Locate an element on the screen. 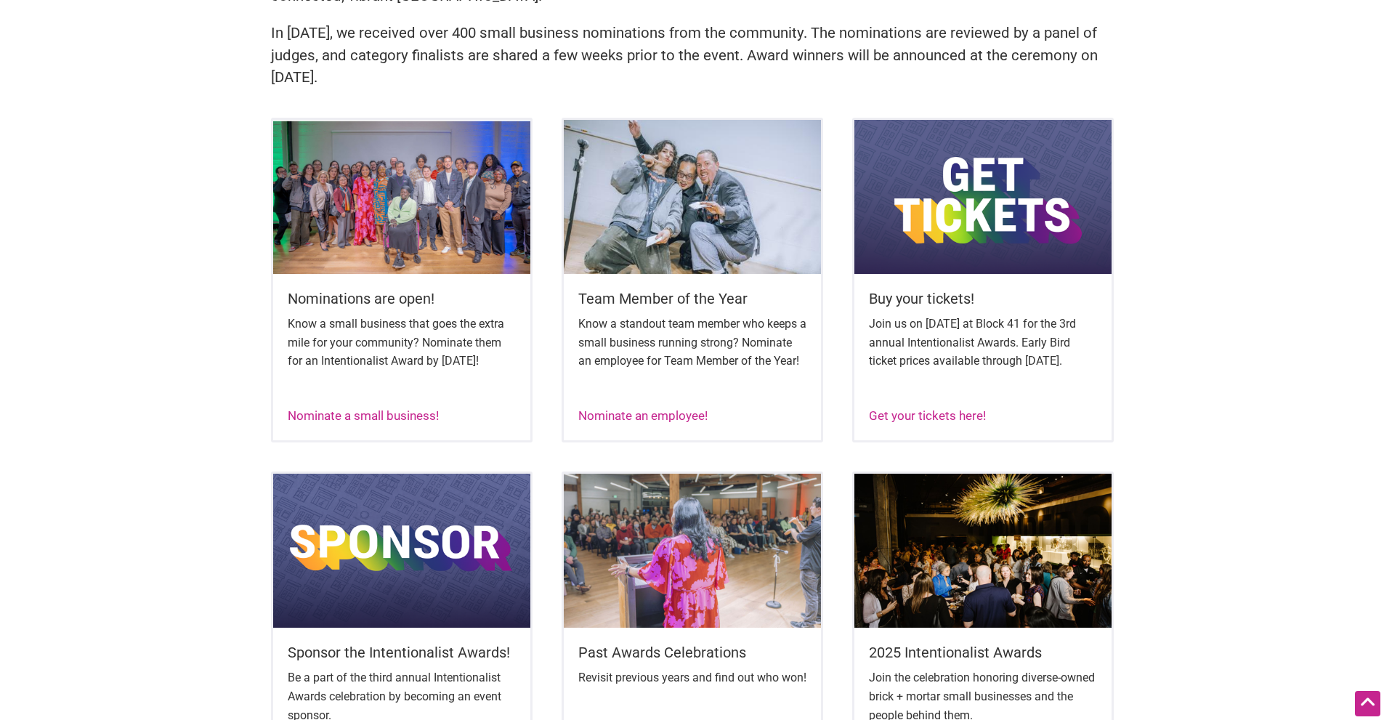 Image resolution: width=1384 pixels, height=720 pixels. h5: Team Member of the Year is located at coordinates (692, 299).